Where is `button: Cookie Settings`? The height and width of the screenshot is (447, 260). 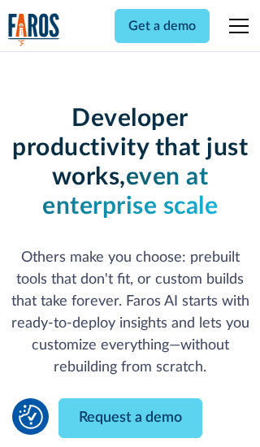 button: Cookie Settings is located at coordinates (31, 417).